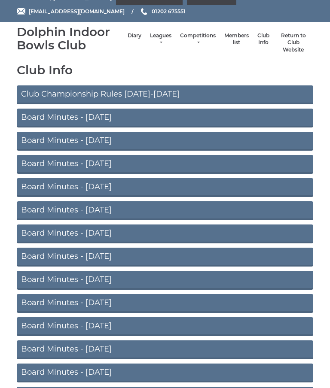 This screenshot has height=388, width=330. I want to click on a: Leagues, so click(161, 39).